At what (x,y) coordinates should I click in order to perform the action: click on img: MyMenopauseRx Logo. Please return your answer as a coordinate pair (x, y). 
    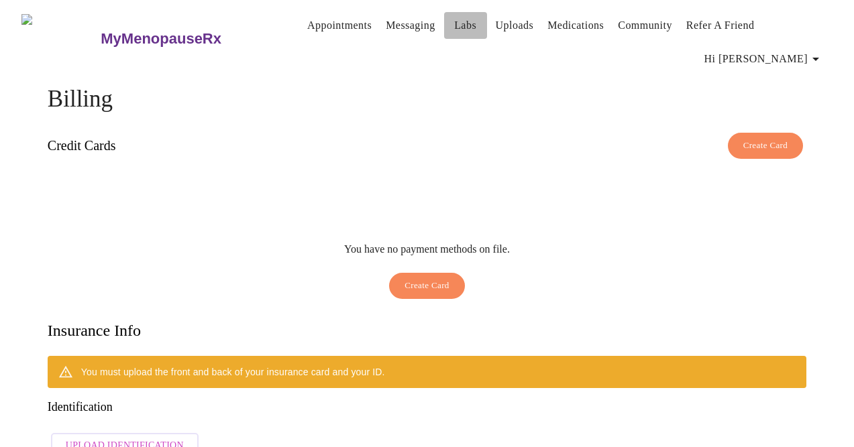
    Looking at the image, I should click on (60, 39).